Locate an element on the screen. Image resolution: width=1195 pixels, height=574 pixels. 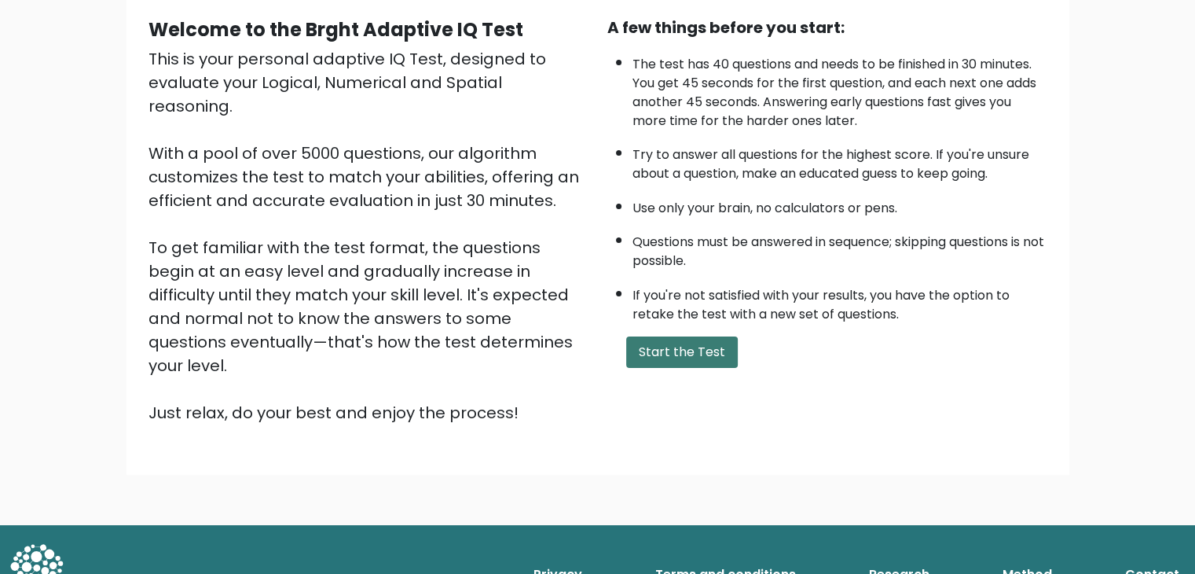
div: A few things before you start: is located at coordinates (827, 27).